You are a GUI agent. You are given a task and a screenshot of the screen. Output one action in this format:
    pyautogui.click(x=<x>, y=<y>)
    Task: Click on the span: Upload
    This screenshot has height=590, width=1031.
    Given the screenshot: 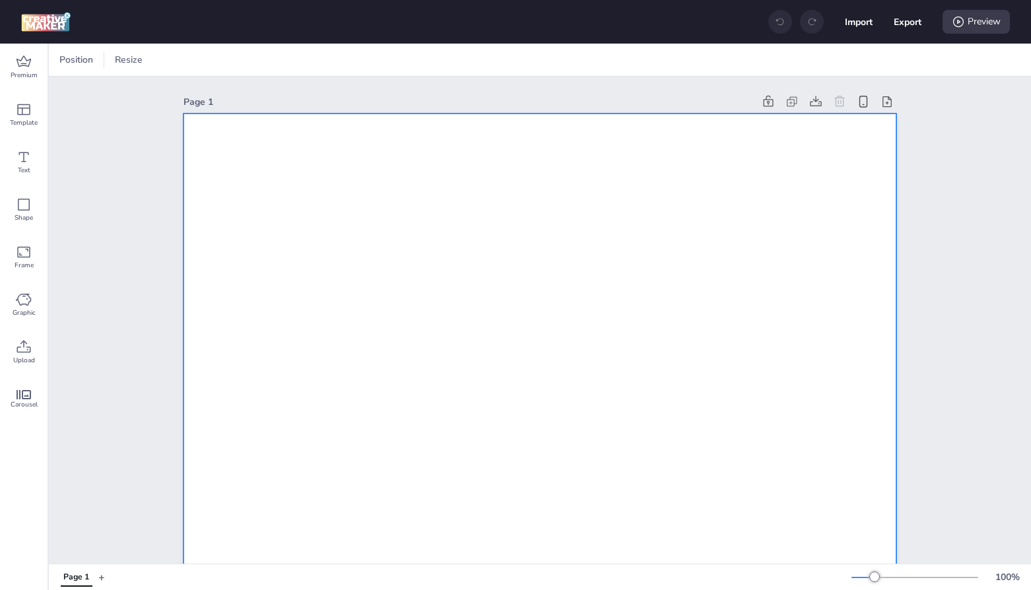 What is the action you would take?
    pyautogui.click(x=24, y=360)
    